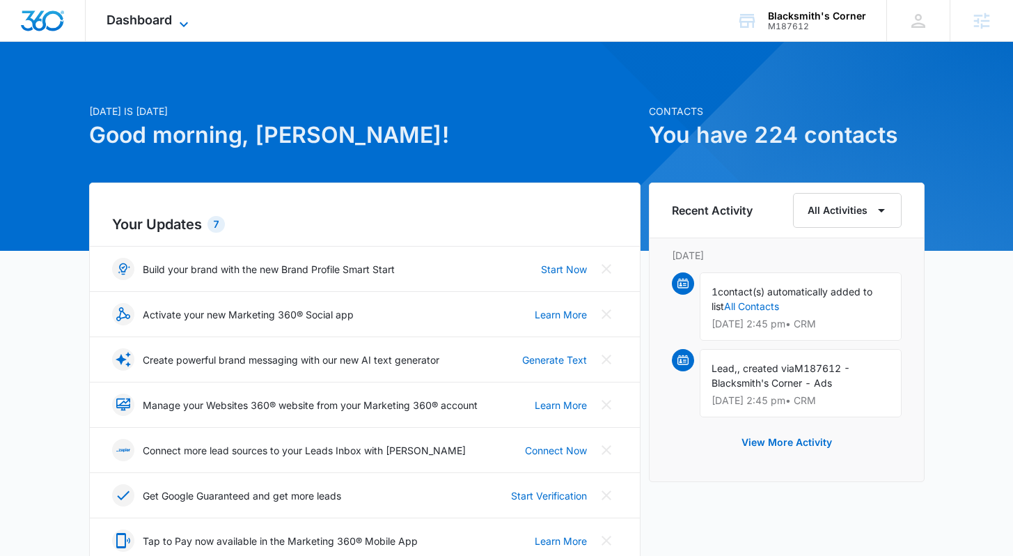  I want to click on p: Contacts, so click(787, 111).